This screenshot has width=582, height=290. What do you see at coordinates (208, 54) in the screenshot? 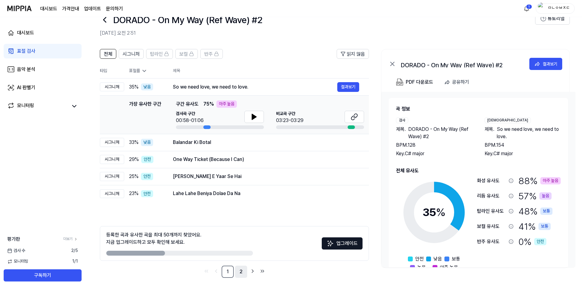
I see `span: 반주` at bounding box center [208, 54].